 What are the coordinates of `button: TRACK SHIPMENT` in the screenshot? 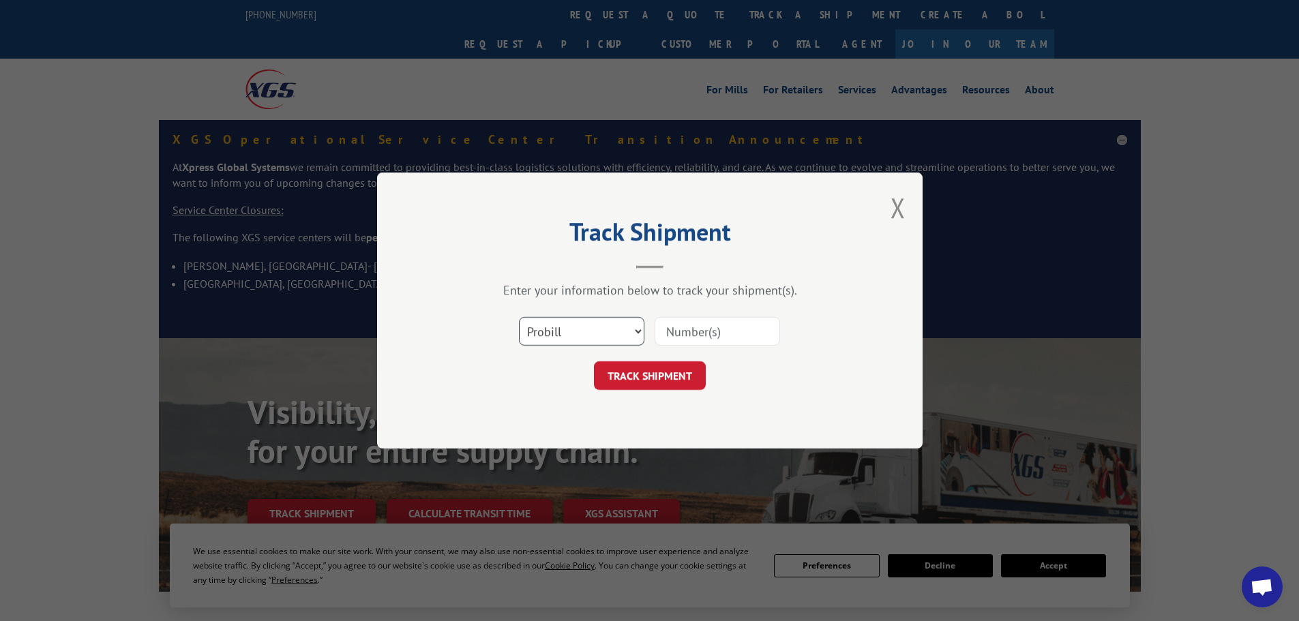 It's located at (650, 376).